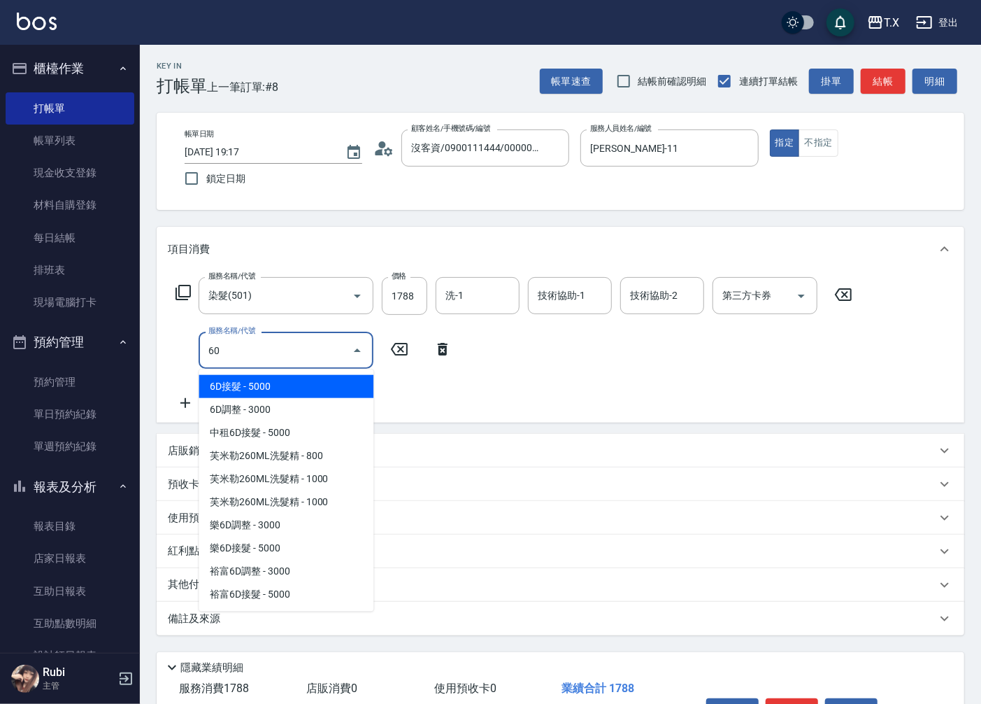 The height and width of the screenshot is (704, 981). Describe the element at coordinates (182, 86) in the screenshot. I see `h3: 打帳單` at that location.